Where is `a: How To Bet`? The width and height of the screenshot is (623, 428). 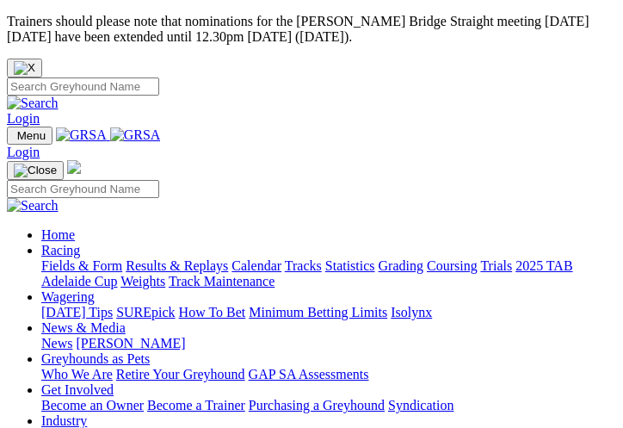
a: How To Bet is located at coordinates (213, 312).